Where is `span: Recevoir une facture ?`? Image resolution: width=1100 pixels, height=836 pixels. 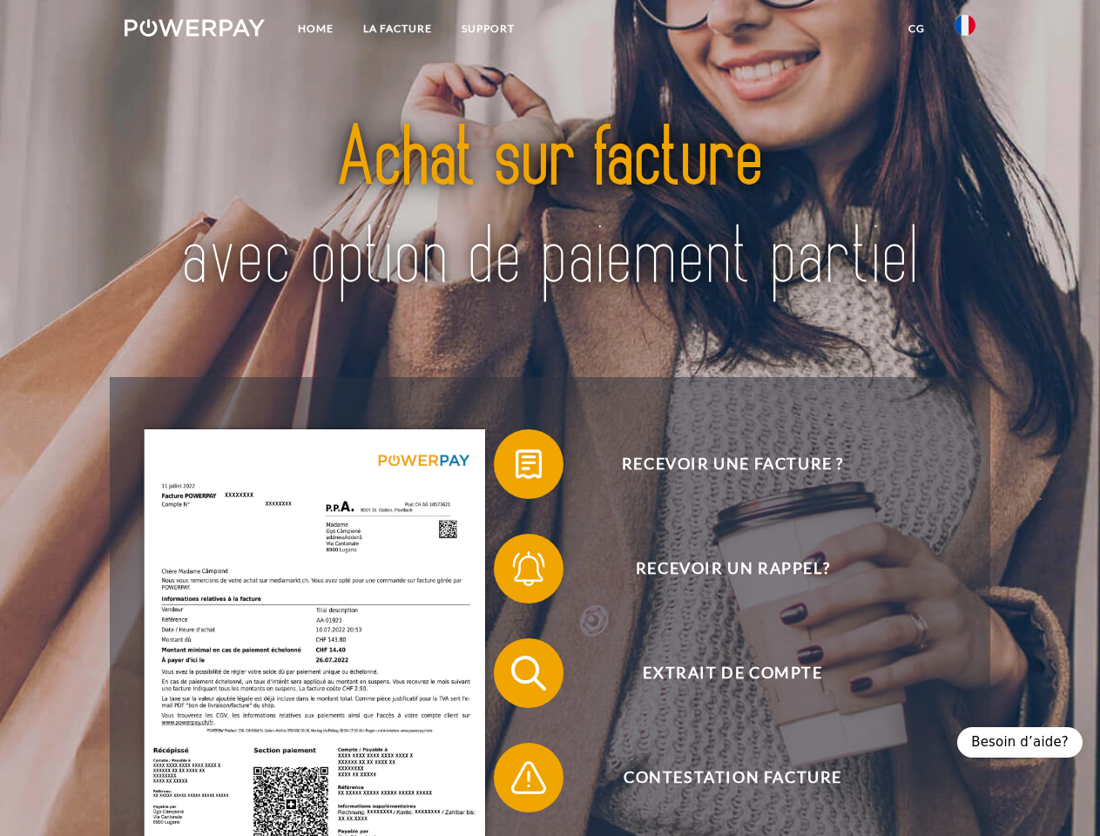
span: Recevoir une facture ? is located at coordinates (733, 464).